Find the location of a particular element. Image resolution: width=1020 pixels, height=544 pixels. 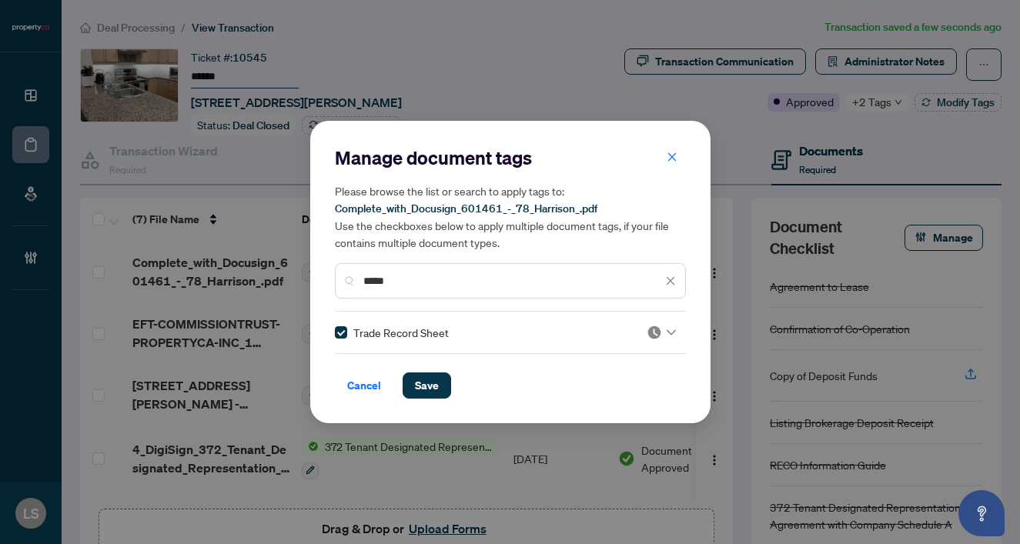

span: Trade Record Sheet is located at coordinates (401, 333).